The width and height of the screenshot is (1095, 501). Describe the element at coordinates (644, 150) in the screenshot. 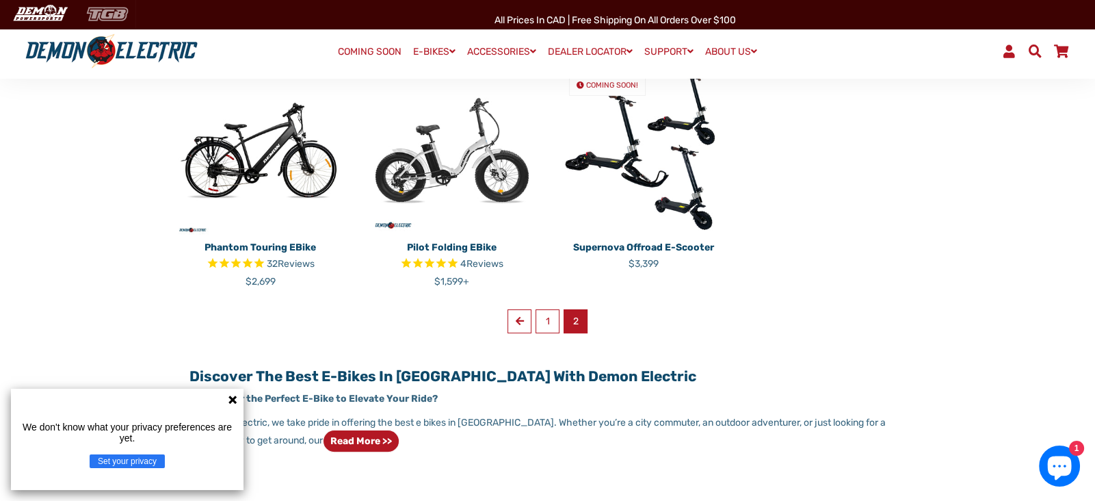

I see `img: Supernova Offroad E-Scooter` at that location.